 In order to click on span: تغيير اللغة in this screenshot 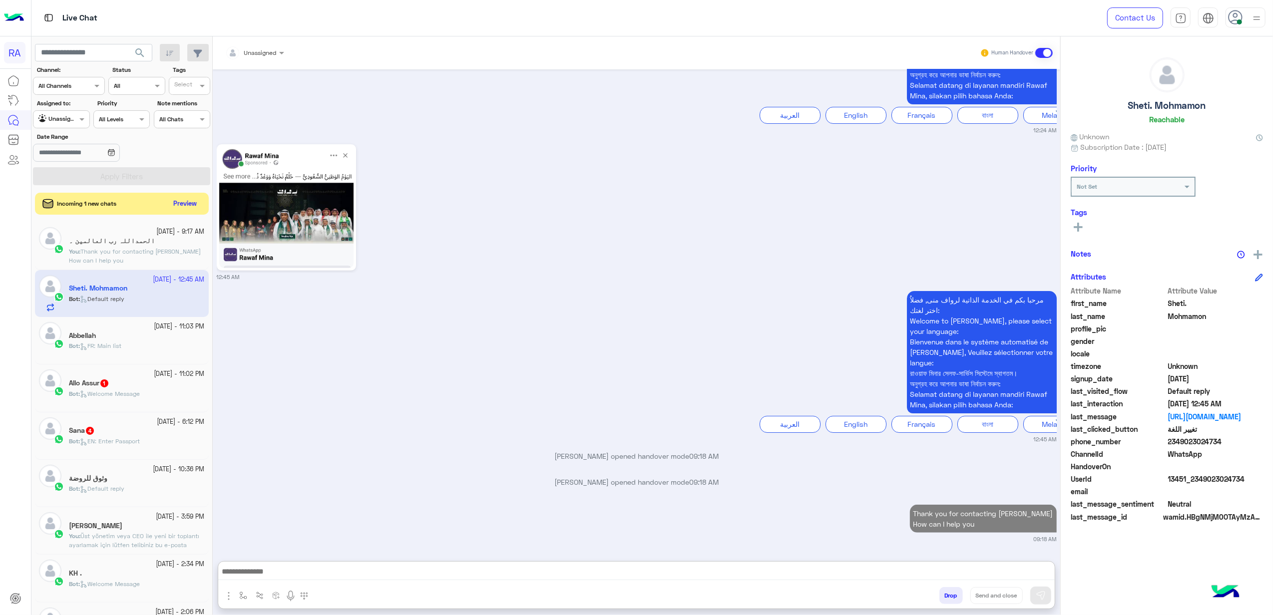, I will do `click(1215, 429)`.